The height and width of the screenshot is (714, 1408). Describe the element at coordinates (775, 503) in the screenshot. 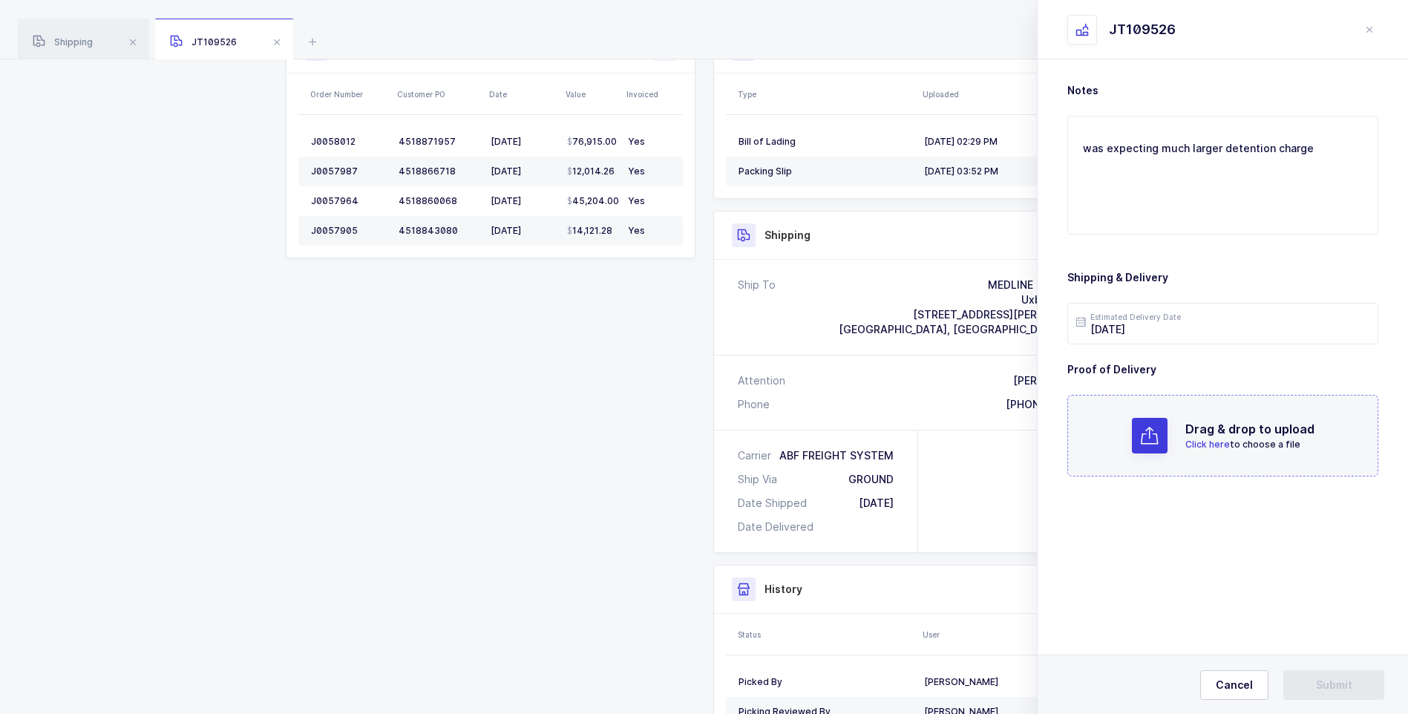

I see `div: Date Shipped` at that location.